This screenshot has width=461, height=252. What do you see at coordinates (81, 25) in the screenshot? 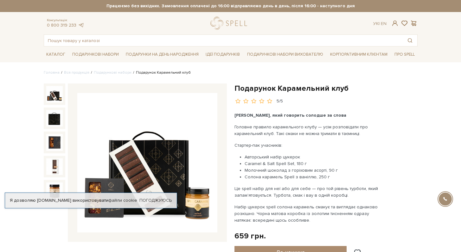
I see `a: telegram` at bounding box center [81, 25].